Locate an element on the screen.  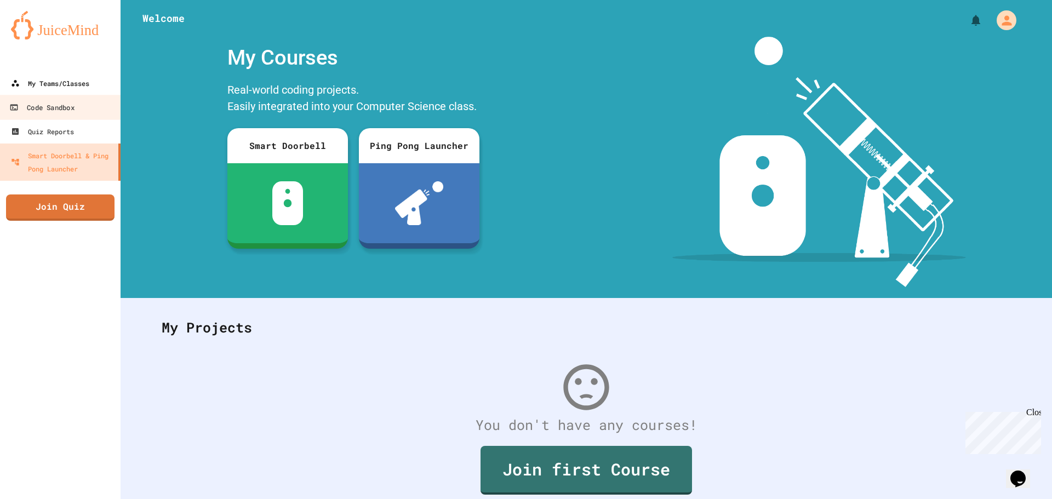
div: My Courses is located at coordinates (353, 58).